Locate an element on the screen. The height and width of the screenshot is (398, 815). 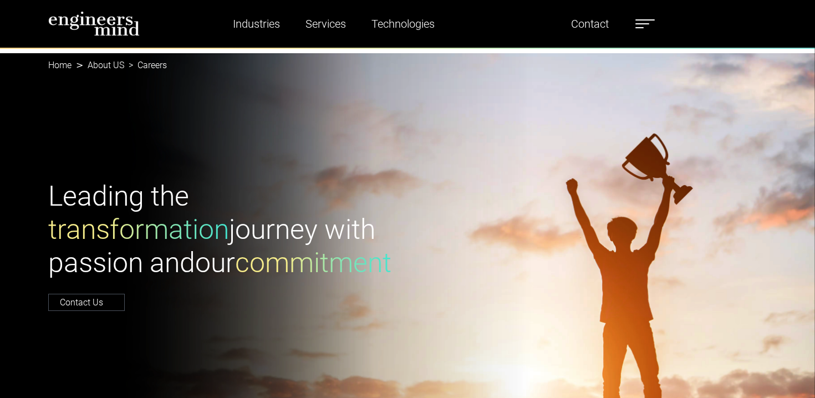
a: Home is located at coordinates (60, 65).